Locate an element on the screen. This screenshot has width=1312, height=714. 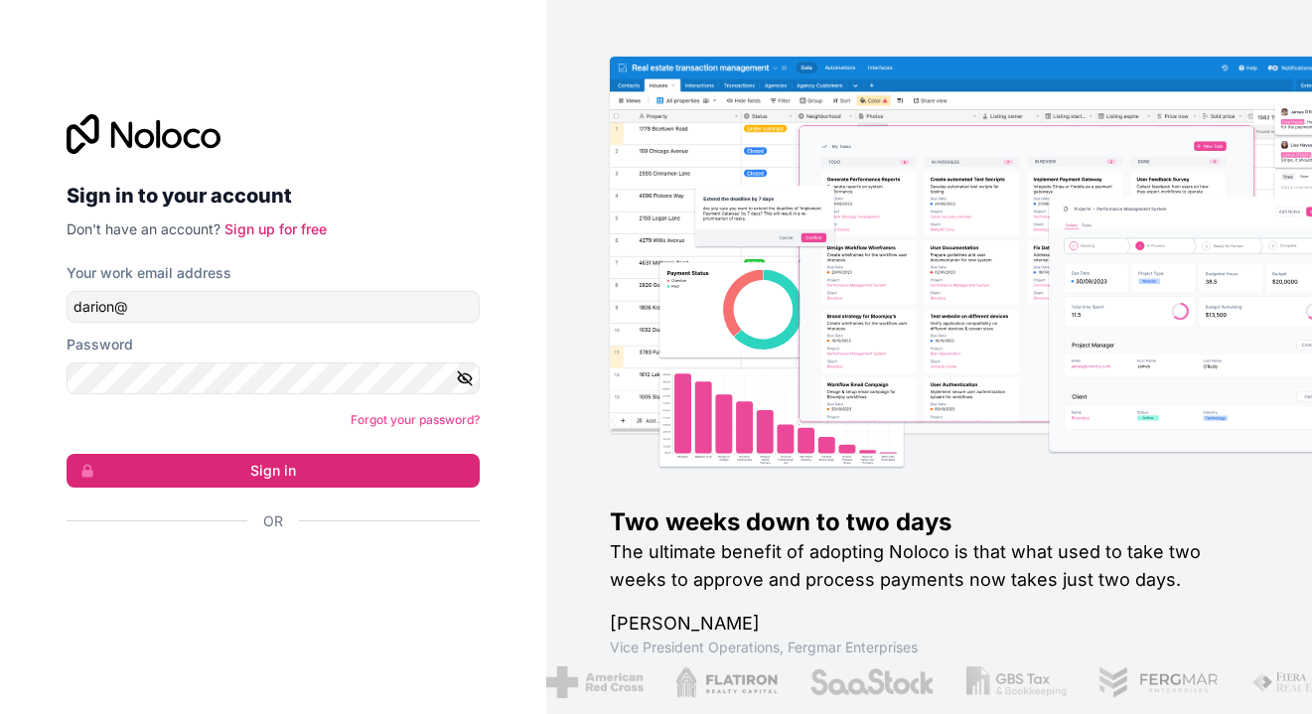
h2: The ultimate benefit of adopting Noloco is that what used to take two weeks to approve and proces... is located at coordinates (928, 566).